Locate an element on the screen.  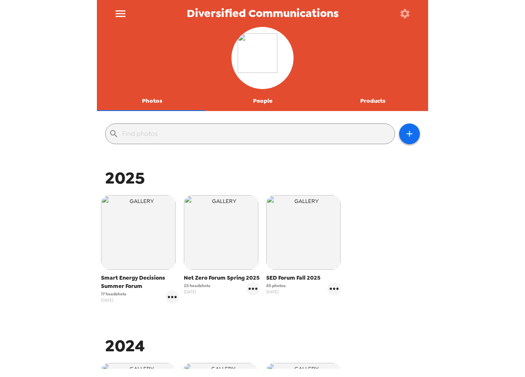
span: Net Zero Forum Spring 2025 is located at coordinates (222, 278).